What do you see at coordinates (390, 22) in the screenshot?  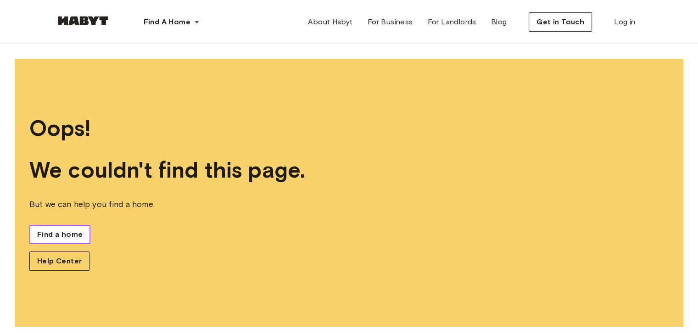 I see `span: For Business` at bounding box center [390, 22].